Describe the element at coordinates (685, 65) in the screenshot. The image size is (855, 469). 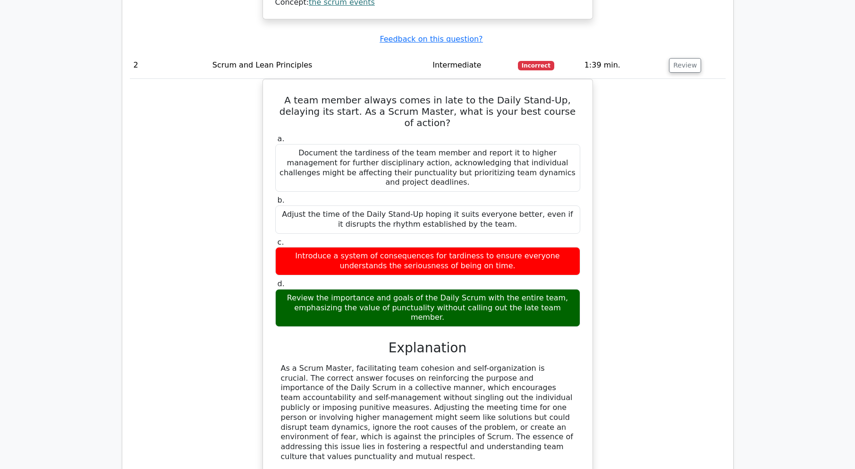
I see `button: Review` at that location.